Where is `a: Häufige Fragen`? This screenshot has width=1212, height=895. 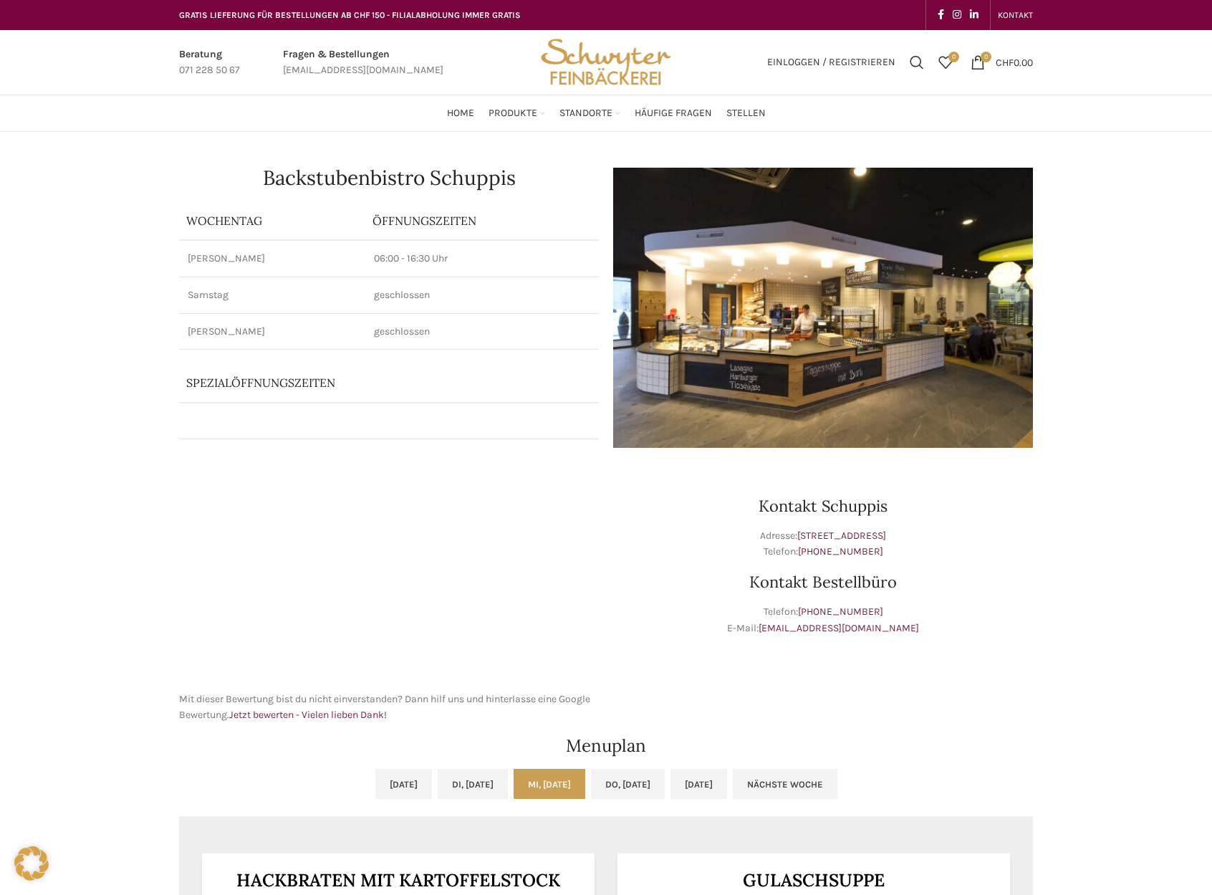
a: Häufige Fragen is located at coordinates (673, 113).